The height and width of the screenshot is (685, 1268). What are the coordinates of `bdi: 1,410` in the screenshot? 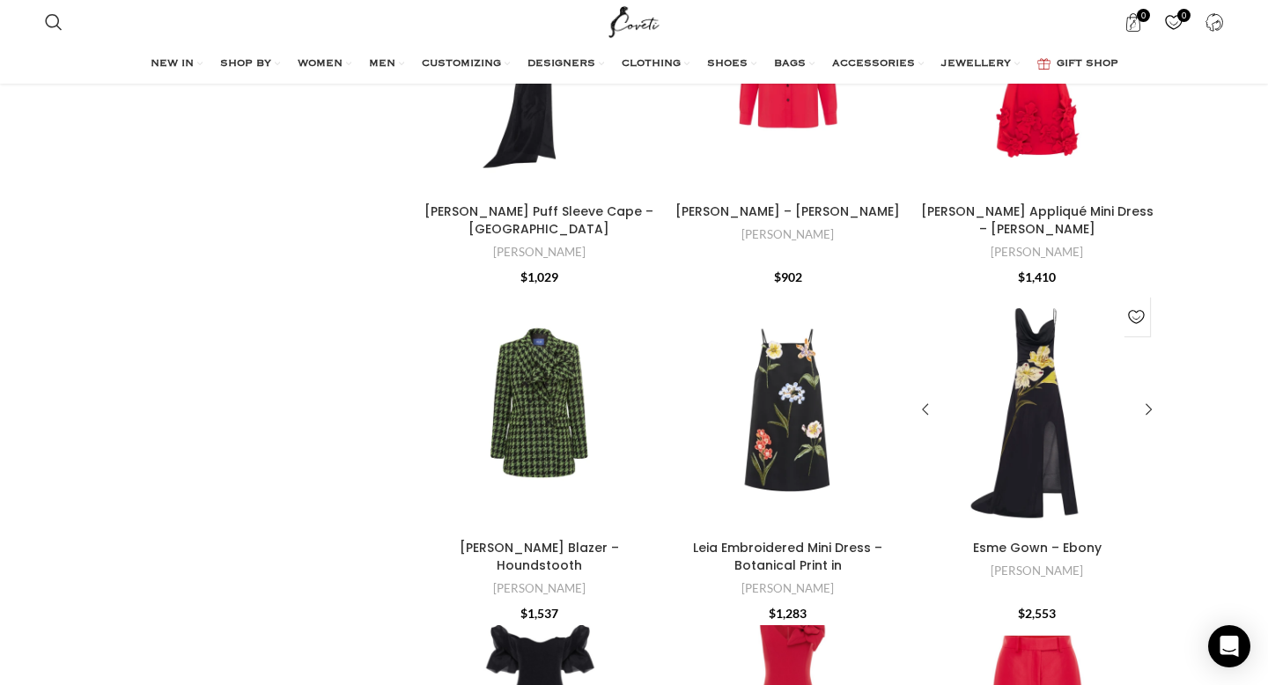 It's located at (1036, 276).